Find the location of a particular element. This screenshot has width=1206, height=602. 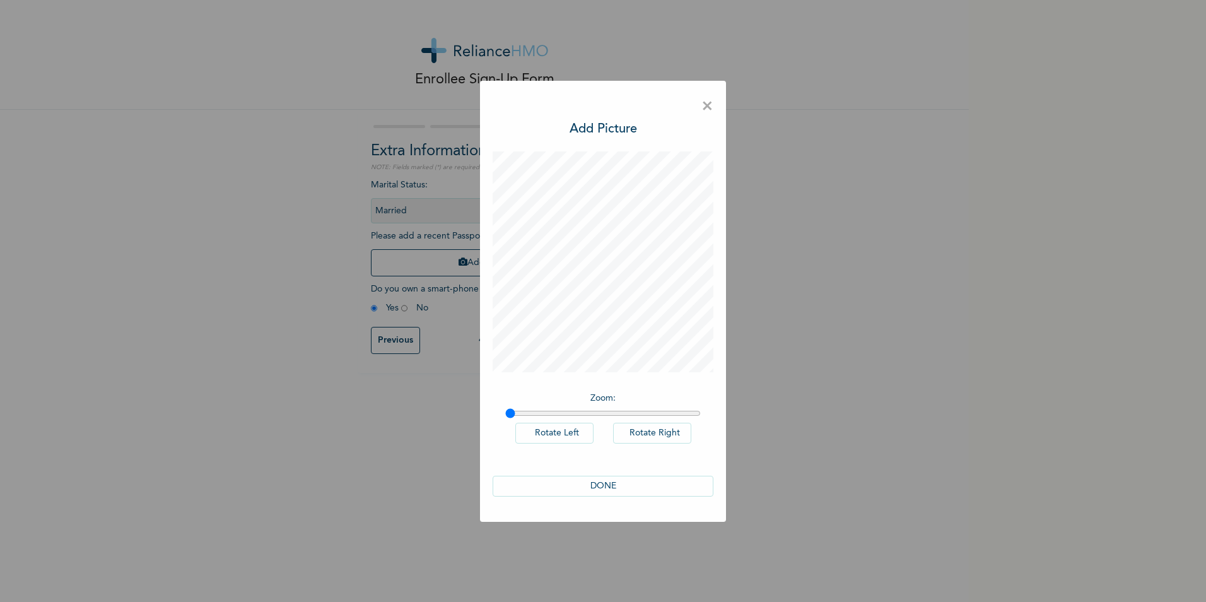

button: Rotate Right is located at coordinates (652, 433).